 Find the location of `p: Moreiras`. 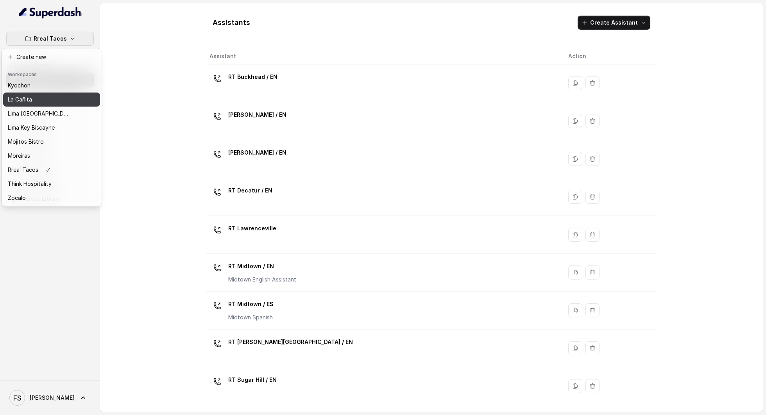

p: Moreiras is located at coordinates (19, 156).